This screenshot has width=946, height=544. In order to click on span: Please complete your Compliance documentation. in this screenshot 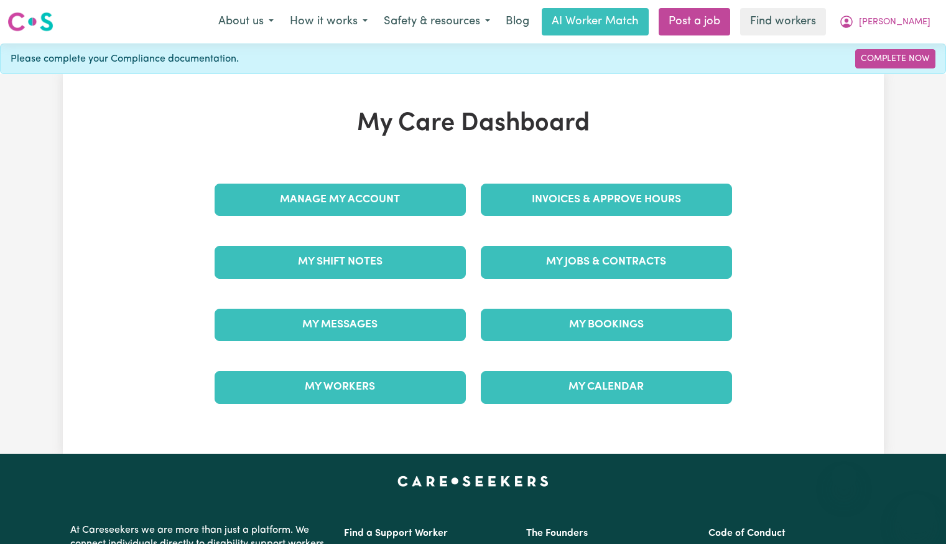, I will do `click(124, 59)`.